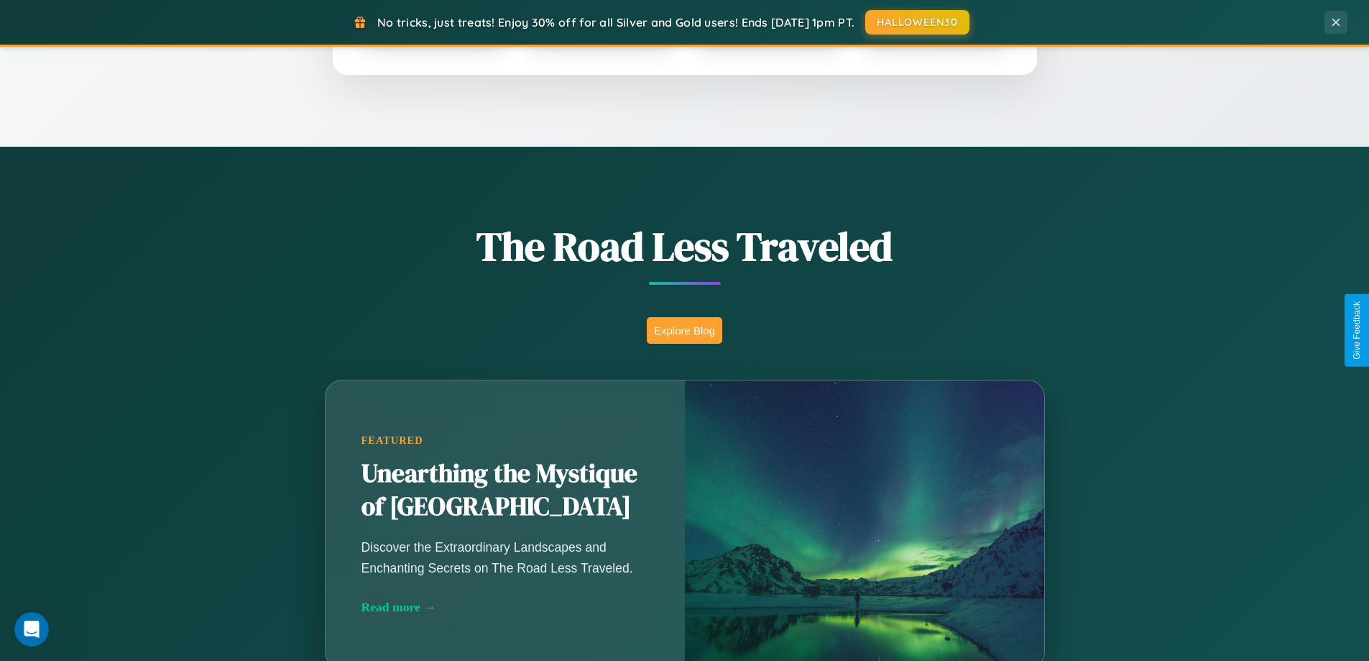 The image size is (1369, 661). I want to click on h1: The Road Less Traveled, so click(685, 246).